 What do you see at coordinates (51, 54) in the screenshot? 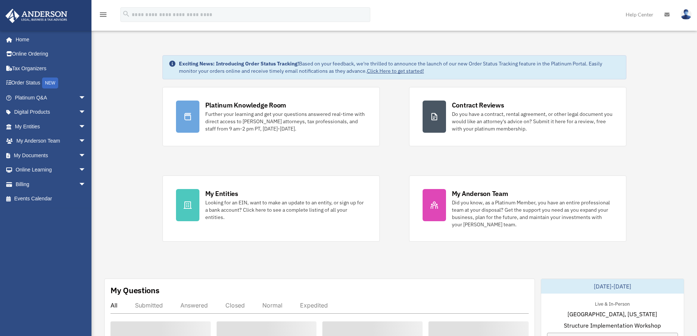
I see `a: Online Ordering` at bounding box center [51, 54].